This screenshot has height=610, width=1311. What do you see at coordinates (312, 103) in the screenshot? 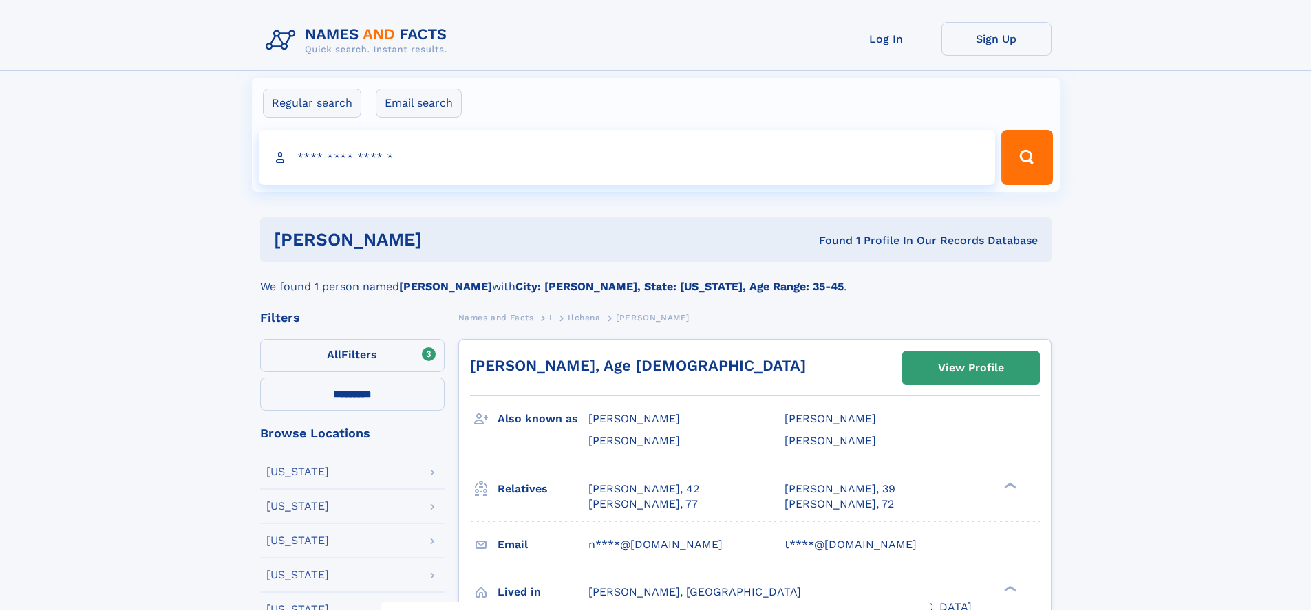
I see `label: Regular search` at bounding box center [312, 103].